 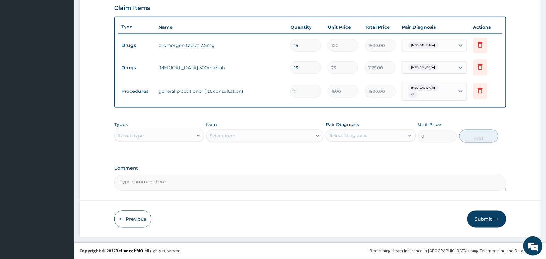 What do you see at coordinates (71, 40) in the screenshot?
I see `div: Chat with us now` at bounding box center [71, 40].